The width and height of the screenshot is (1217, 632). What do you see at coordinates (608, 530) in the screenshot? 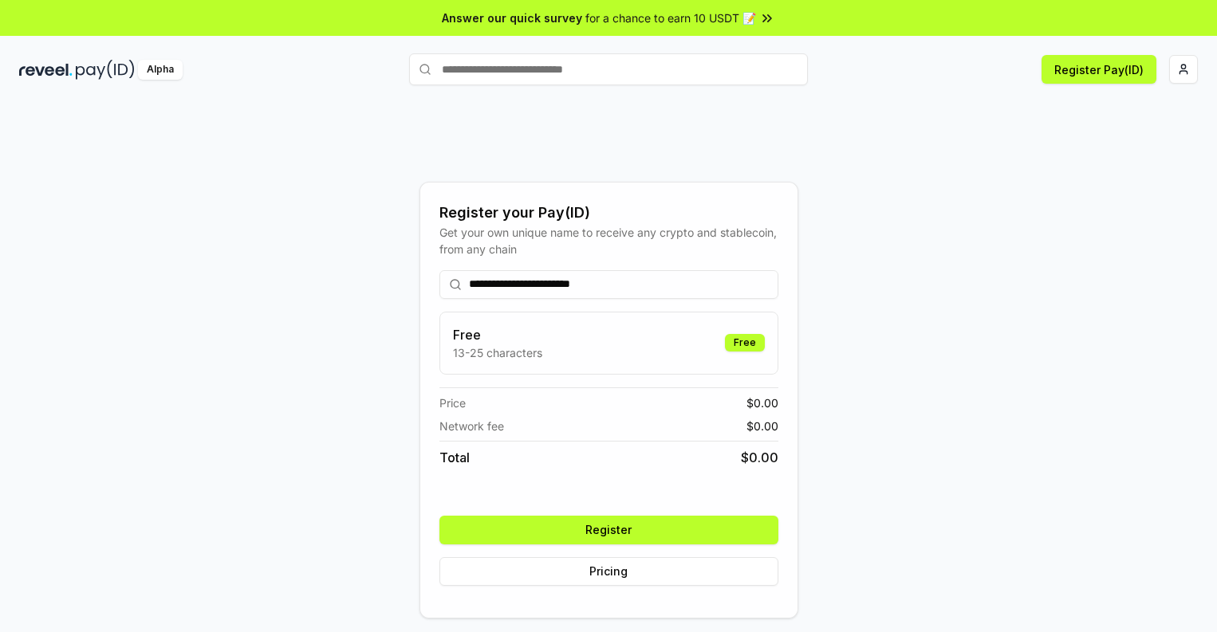
I see `button: Register` at bounding box center [608, 530].